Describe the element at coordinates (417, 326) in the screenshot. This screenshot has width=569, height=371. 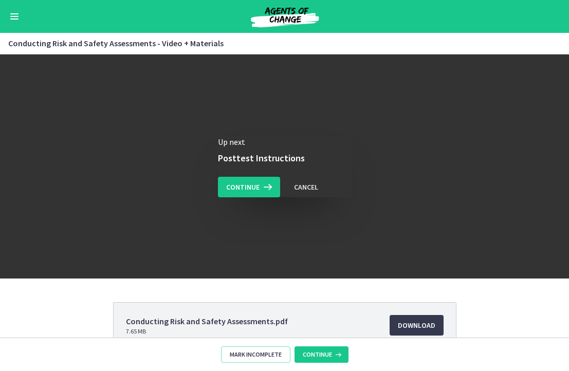
I see `a: Download` at that location.